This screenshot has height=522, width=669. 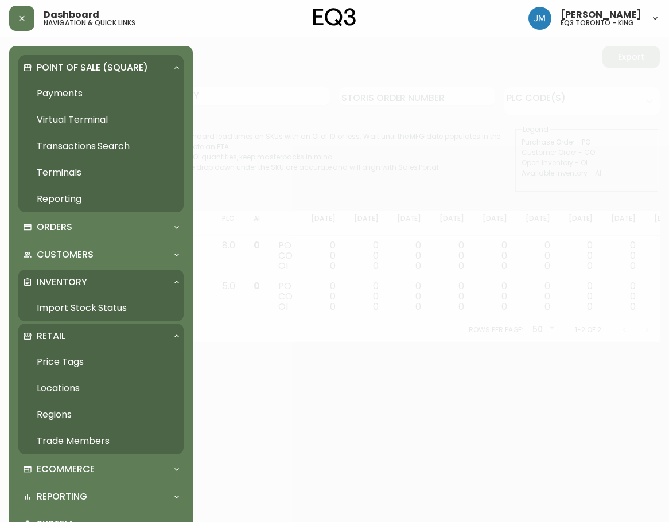 I want to click on h5: eq3 toronto - king, so click(x=598, y=23).